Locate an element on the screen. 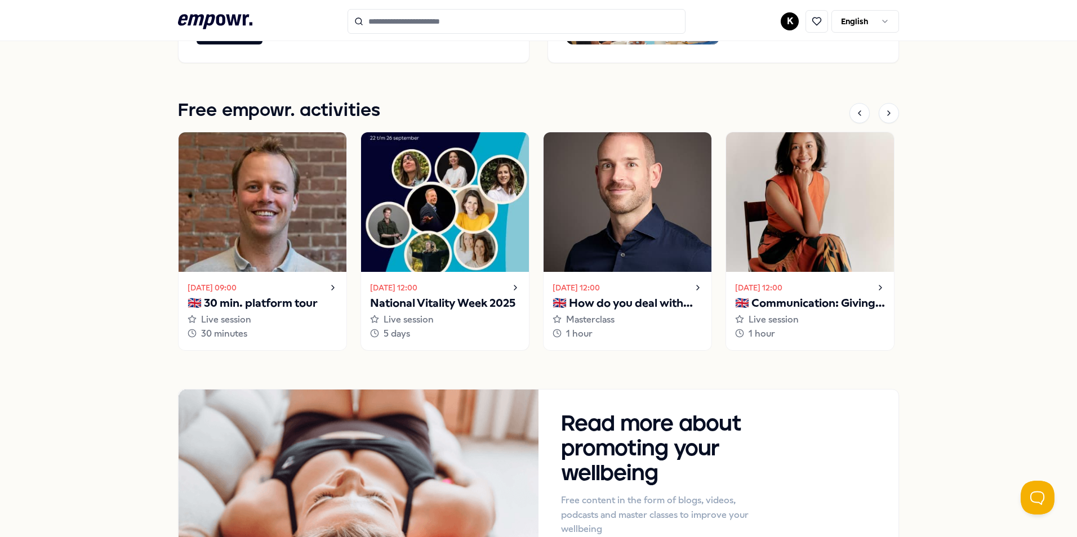 Image resolution: width=1077 pixels, height=537 pixels. p: 🇬🇧 How do you deal with your inner critic? is located at coordinates (627, 304).